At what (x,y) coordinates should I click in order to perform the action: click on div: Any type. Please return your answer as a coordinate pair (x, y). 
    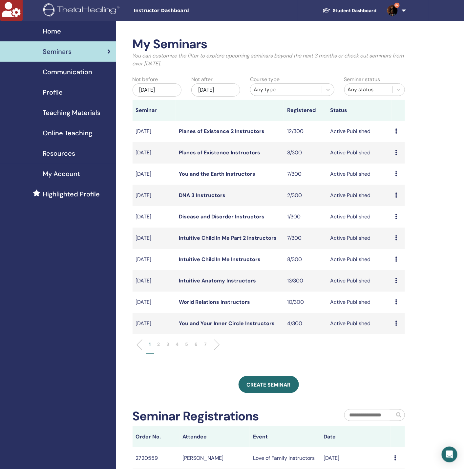
    Looking at the image, I should click on (286, 90).